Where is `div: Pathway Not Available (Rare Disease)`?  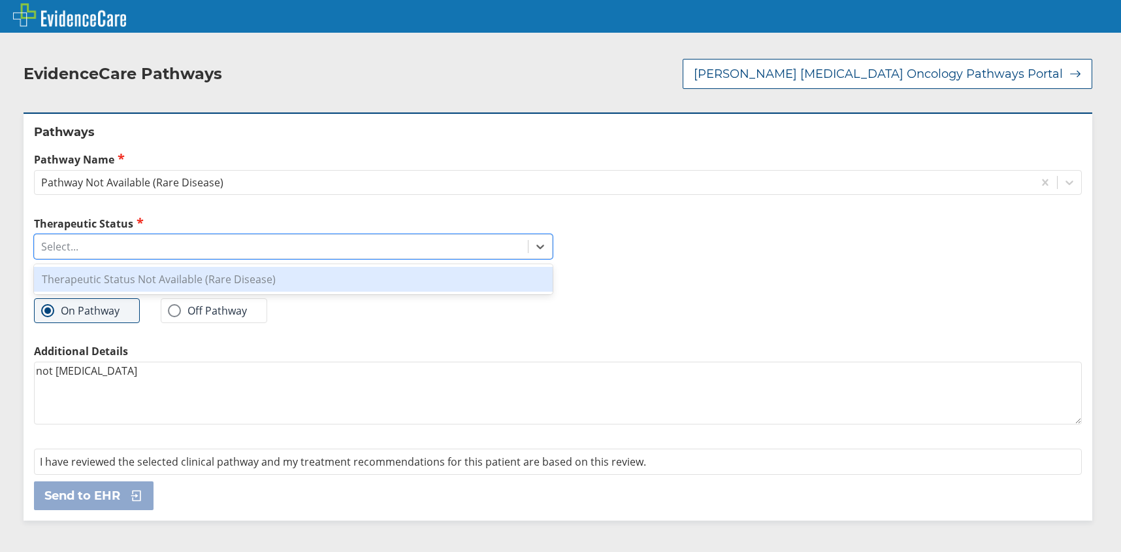
div: Pathway Not Available (Rare Disease) is located at coordinates (132, 182).